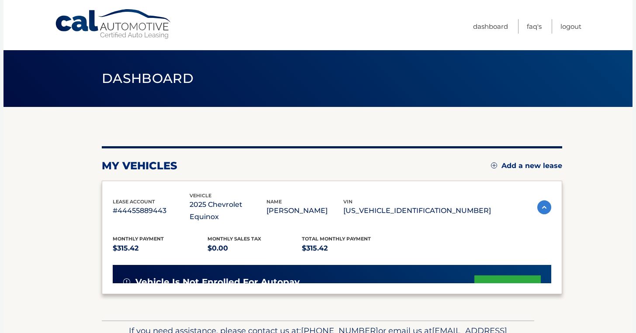 Image resolution: width=636 pixels, height=333 pixels. What do you see at coordinates (200, 196) in the screenshot?
I see `span: vehicle` at bounding box center [200, 196].